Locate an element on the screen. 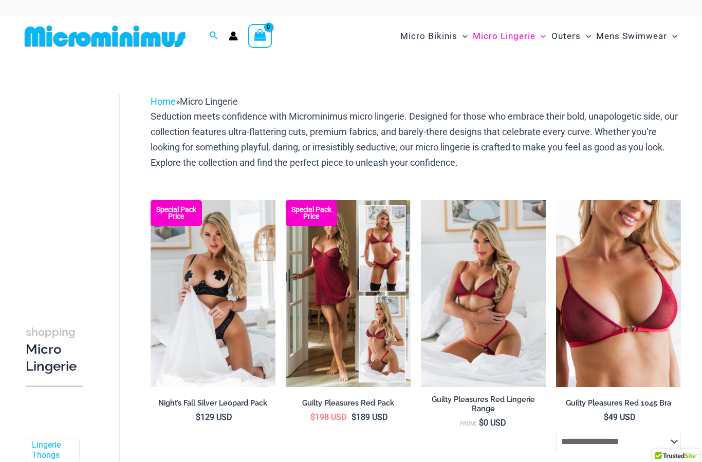 Image resolution: width=702 pixels, height=462 pixels. bdi: 0 USD is located at coordinates (492, 423).